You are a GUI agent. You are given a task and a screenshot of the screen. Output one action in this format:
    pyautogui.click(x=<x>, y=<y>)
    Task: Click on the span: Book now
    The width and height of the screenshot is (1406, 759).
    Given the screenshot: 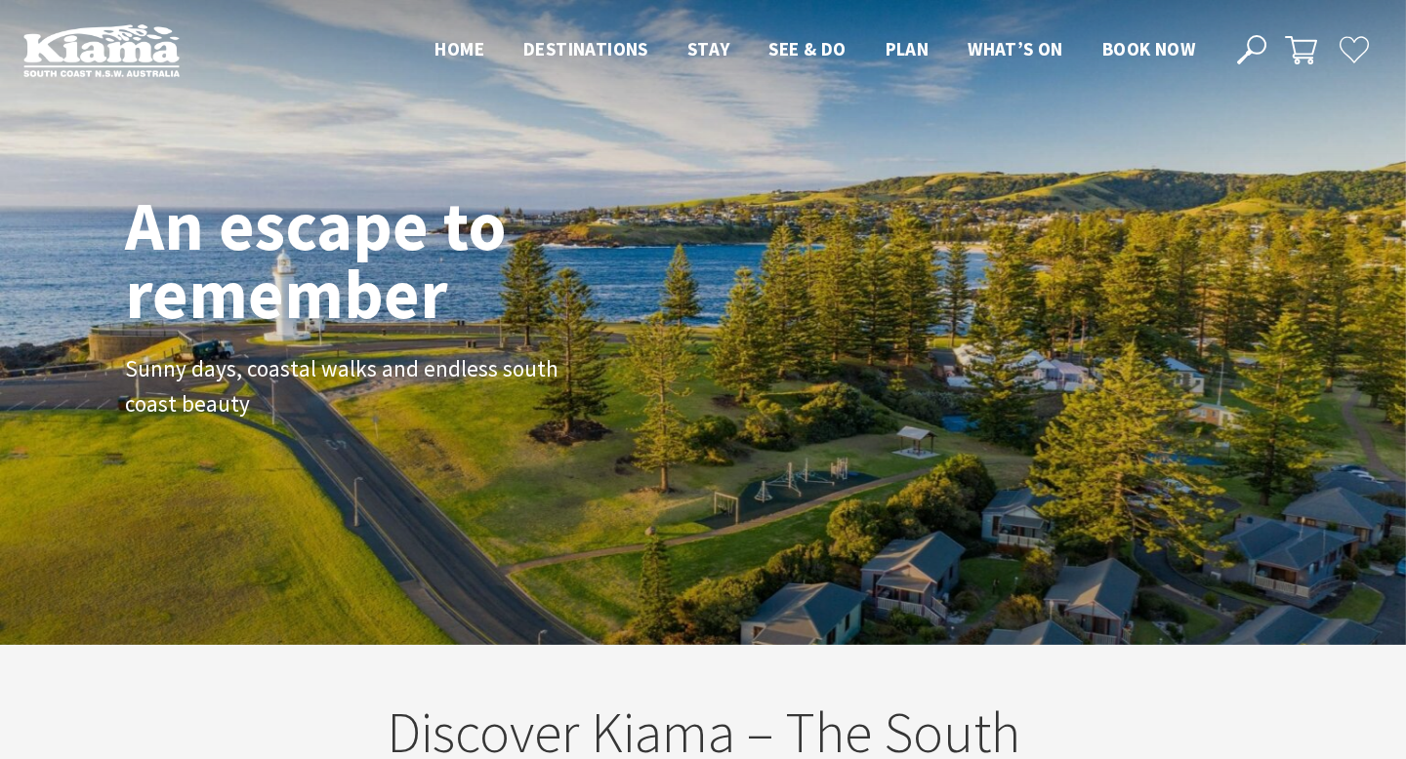 What is the action you would take?
    pyautogui.click(x=1148, y=49)
    